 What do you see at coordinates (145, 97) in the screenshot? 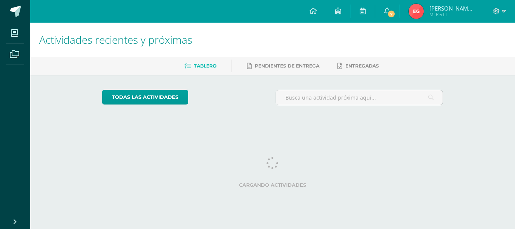
I see `a: todas las Actividades` at bounding box center [145, 97].